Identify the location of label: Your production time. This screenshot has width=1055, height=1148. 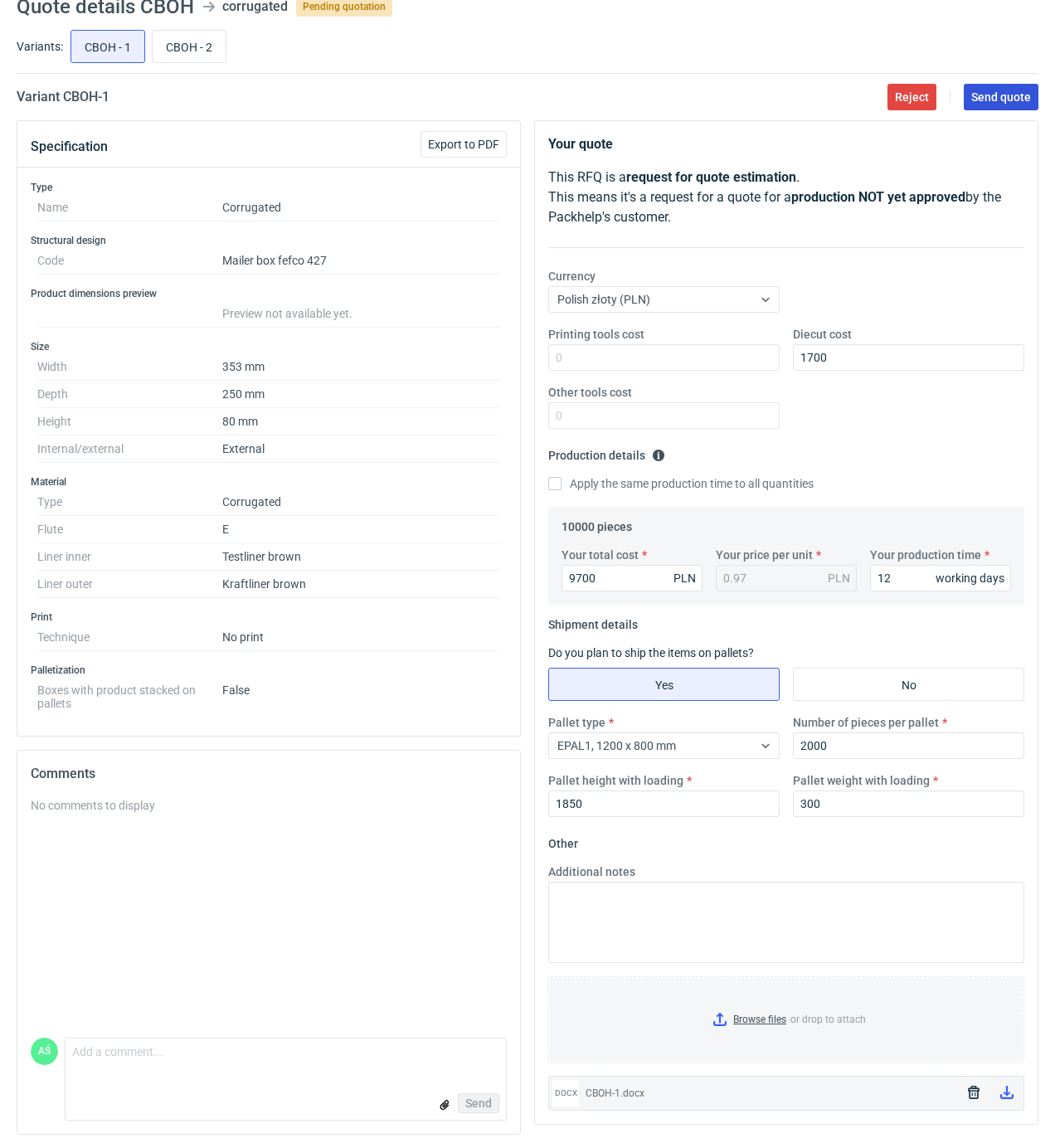
(926, 555).